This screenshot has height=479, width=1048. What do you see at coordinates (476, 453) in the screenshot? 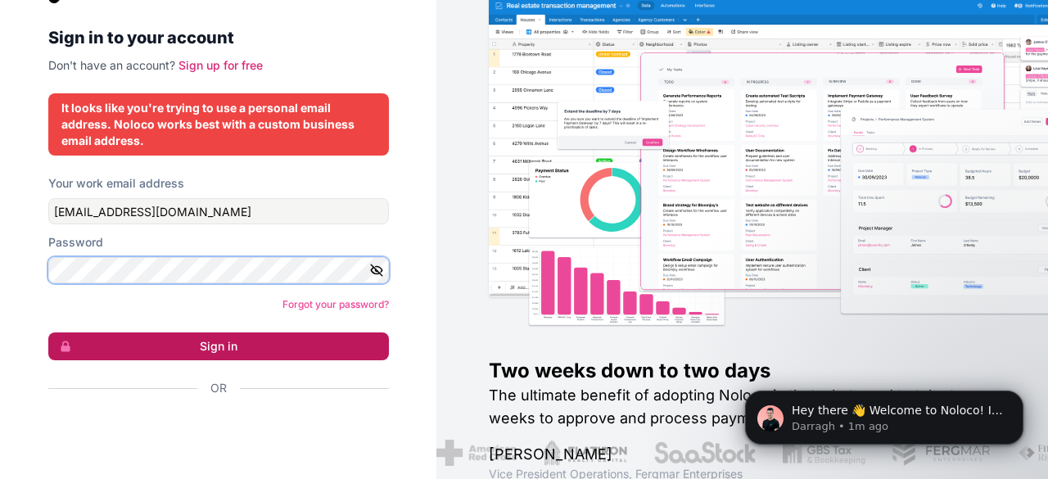
I see `img: /assets/american-red-cross-BAupjrZR.png` at bounding box center [476, 453].